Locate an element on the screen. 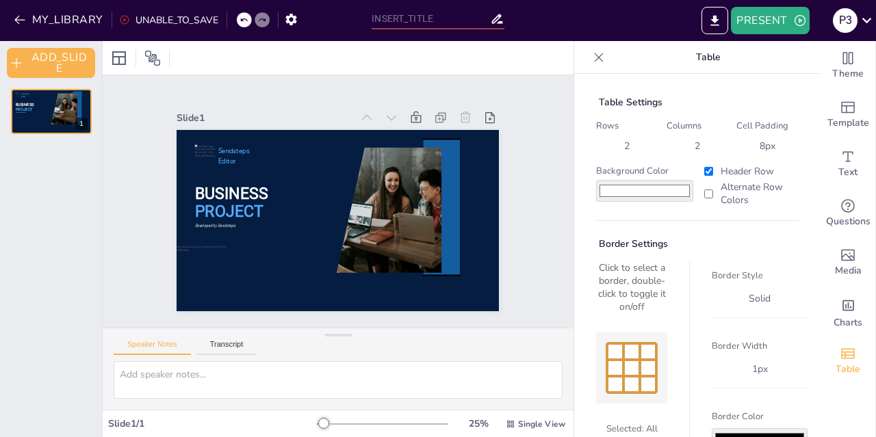  div: solid is located at coordinates (760, 298).